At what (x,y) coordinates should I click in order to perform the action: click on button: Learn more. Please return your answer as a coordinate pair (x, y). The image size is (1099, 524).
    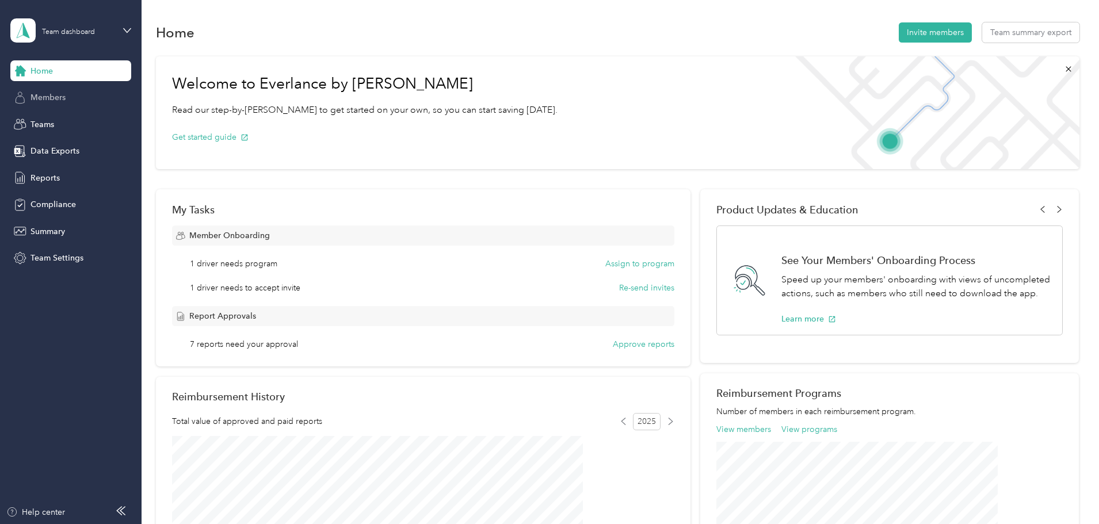
    Looking at the image, I should click on (809, 319).